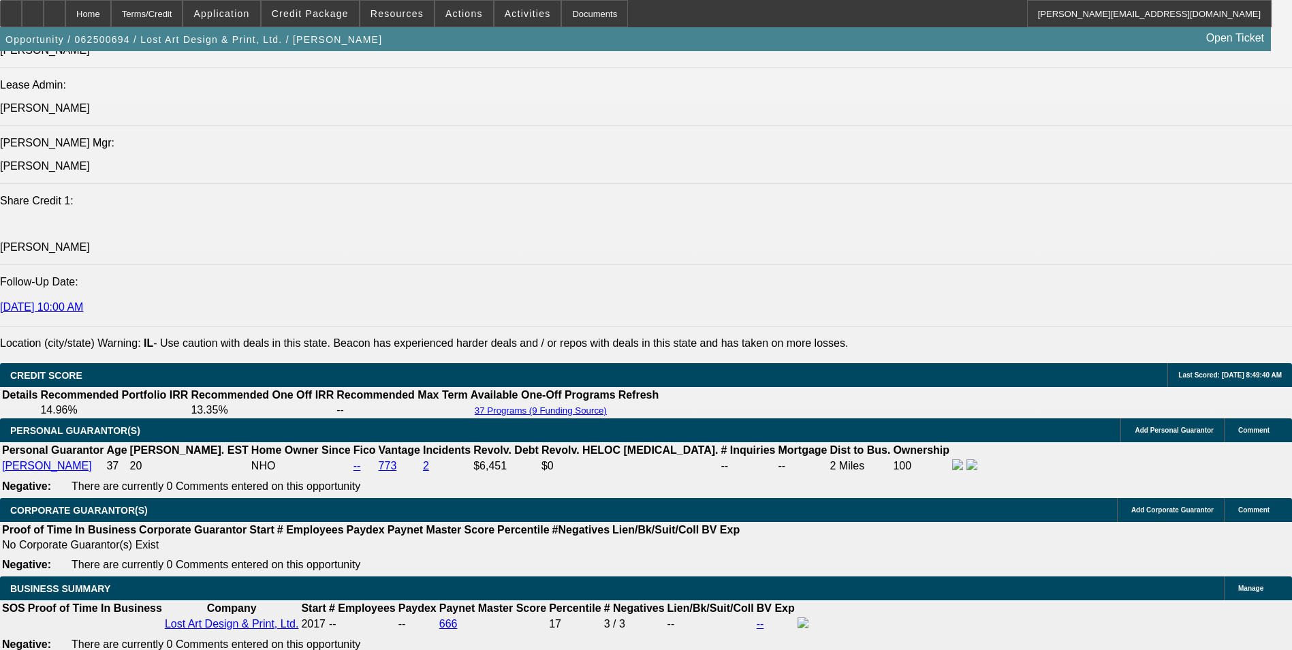  Describe the element at coordinates (1250, 588) in the screenshot. I see `span: Manage` at that location.